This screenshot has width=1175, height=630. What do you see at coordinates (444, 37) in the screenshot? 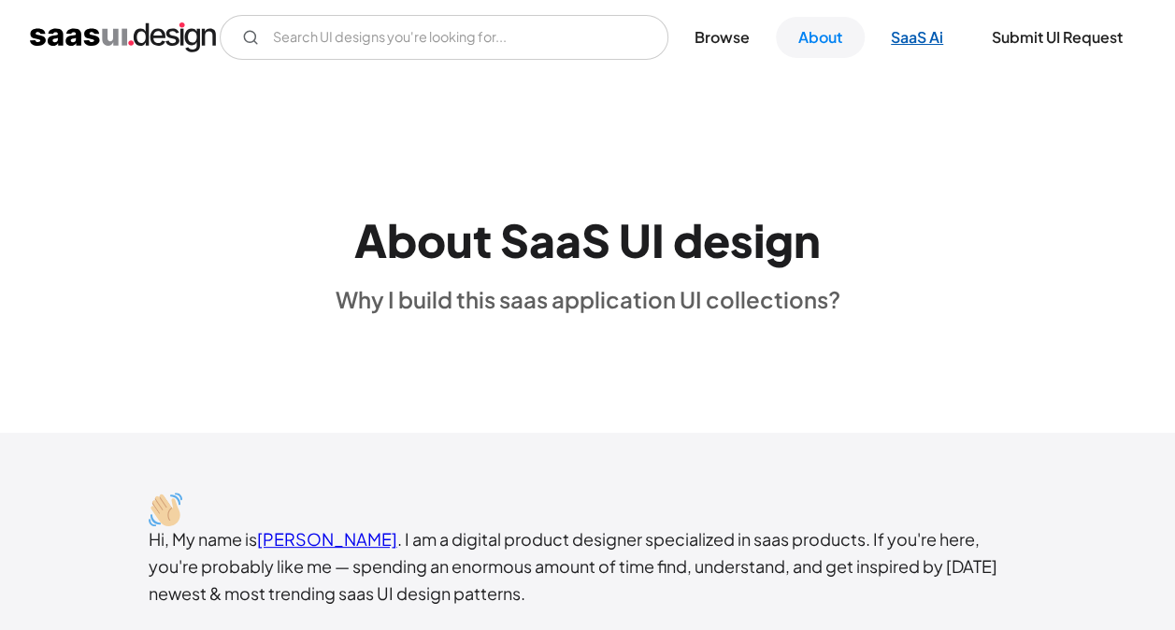
I see `form: Email Form` at bounding box center [444, 37].